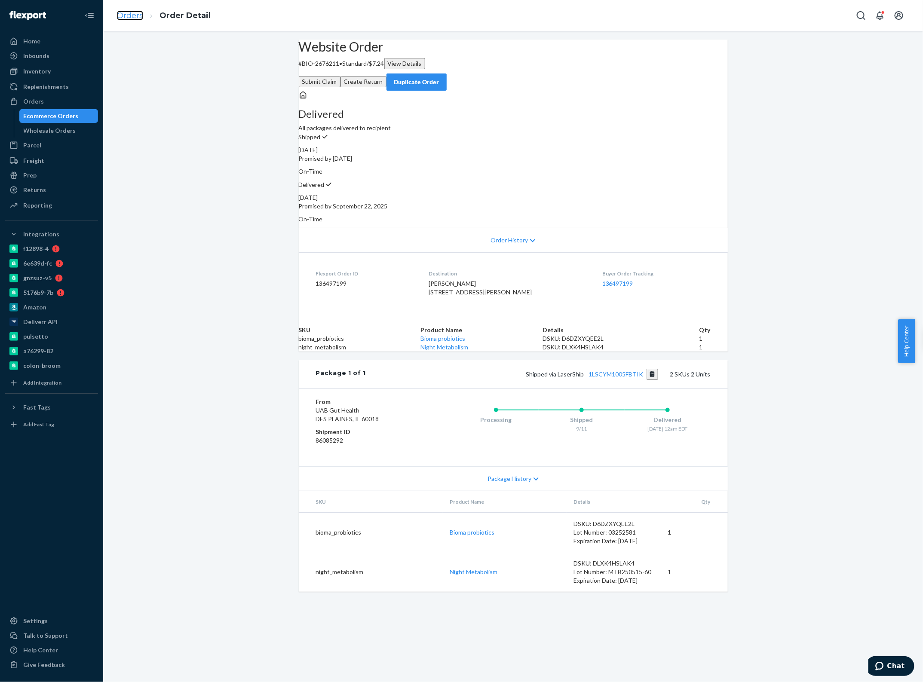  What do you see at coordinates (509, 273) in the screenshot?
I see `dt: Destination` at bounding box center [509, 273].